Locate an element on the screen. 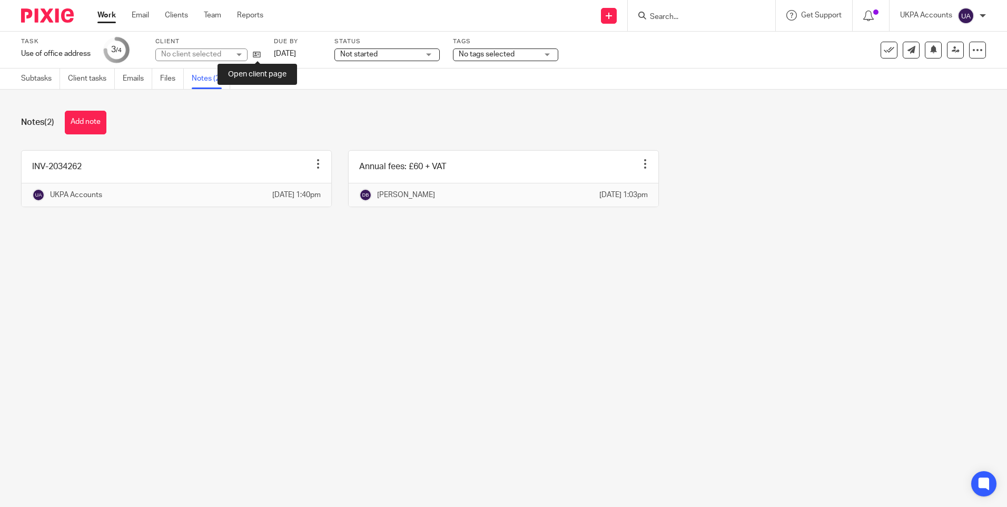 The width and height of the screenshot is (1007, 507). label: Task is located at coordinates (56, 42).